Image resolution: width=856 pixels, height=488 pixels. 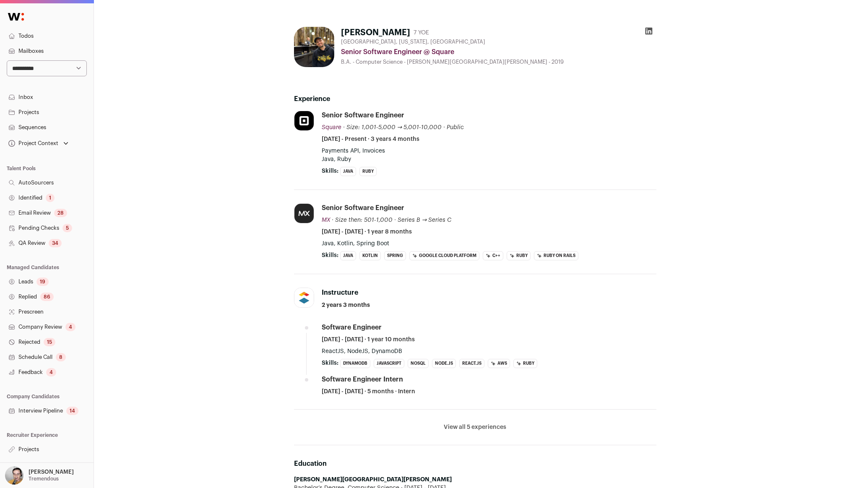 I want to click on p: Java, Kotlin, Spring Boot, so click(x=489, y=244).